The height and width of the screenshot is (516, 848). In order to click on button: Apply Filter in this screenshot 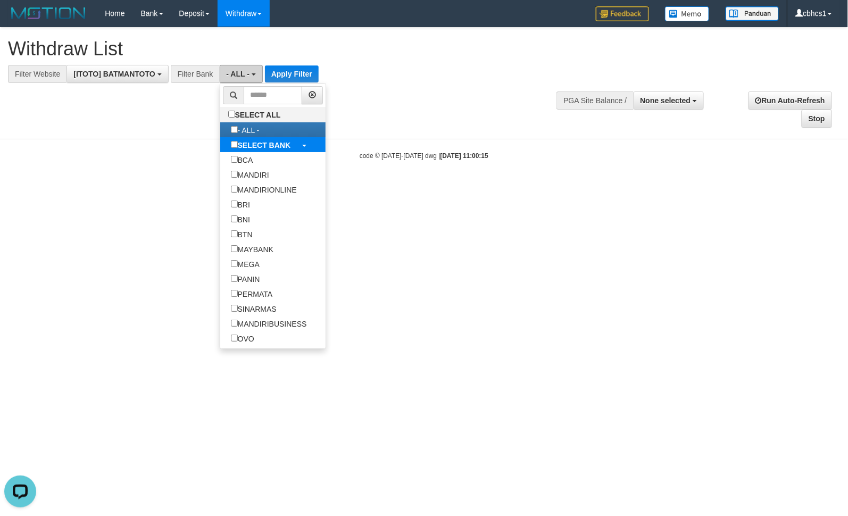, I will do `click(292, 74)`.